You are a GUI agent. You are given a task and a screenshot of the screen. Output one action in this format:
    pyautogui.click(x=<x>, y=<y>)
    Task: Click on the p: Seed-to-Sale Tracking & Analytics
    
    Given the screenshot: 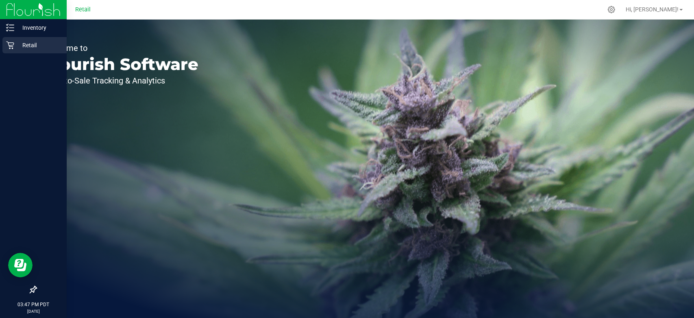 What is the action you would take?
    pyautogui.click(x=121, y=81)
    